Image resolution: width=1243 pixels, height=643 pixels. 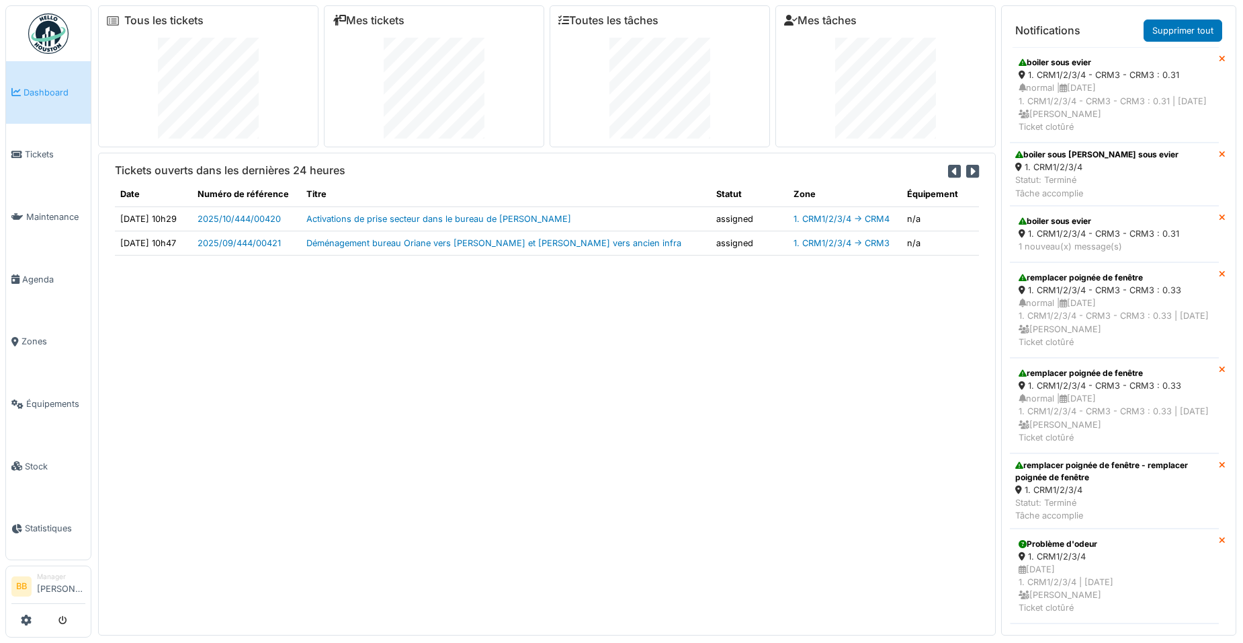 I want to click on th: Titre, so click(x=506, y=194).